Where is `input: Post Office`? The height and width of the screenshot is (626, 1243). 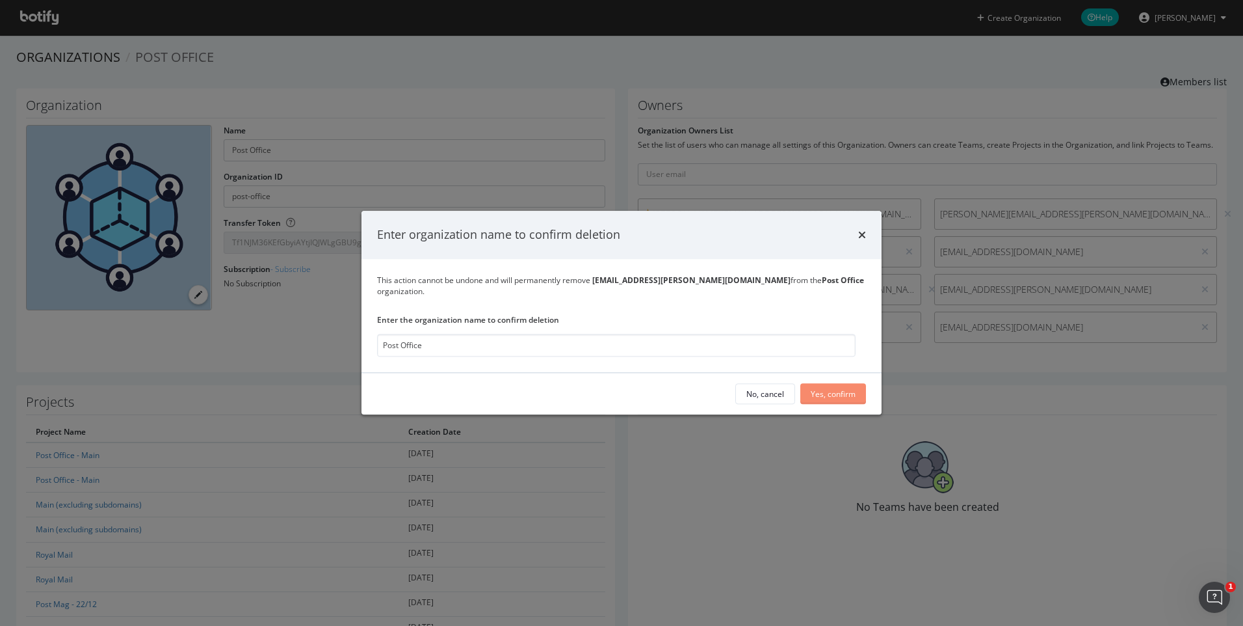 input: Post Office is located at coordinates (616, 345).